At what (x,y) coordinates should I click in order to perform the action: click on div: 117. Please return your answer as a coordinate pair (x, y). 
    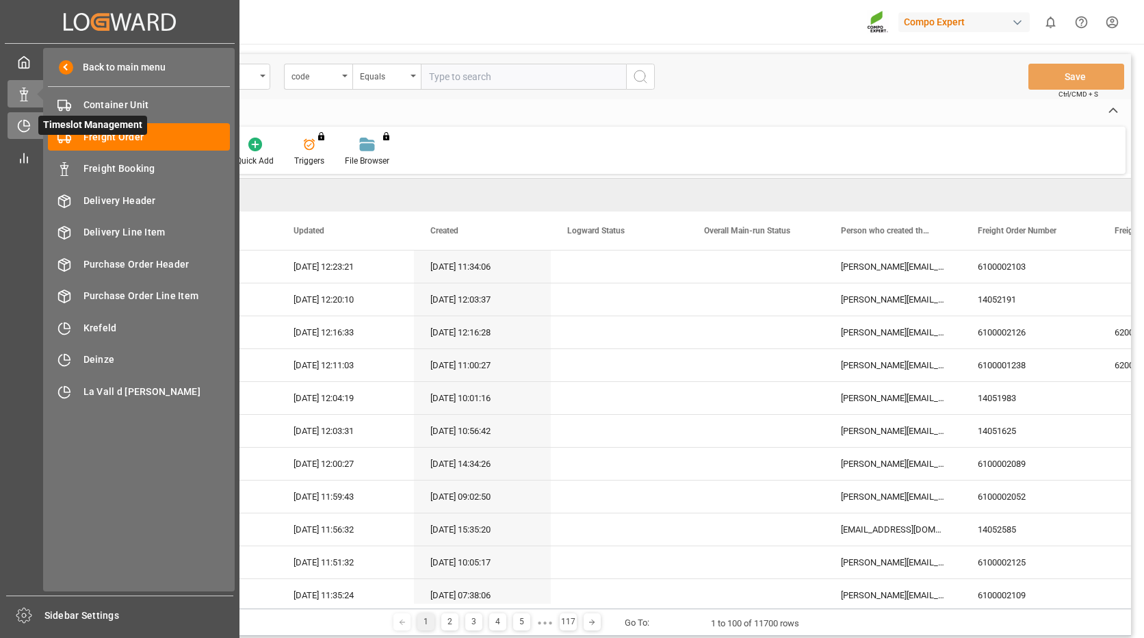
    Looking at the image, I should click on (568, 621).